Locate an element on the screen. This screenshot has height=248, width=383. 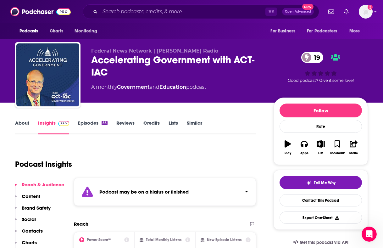
img: Podchaser Pro is located at coordinates (64, 123).